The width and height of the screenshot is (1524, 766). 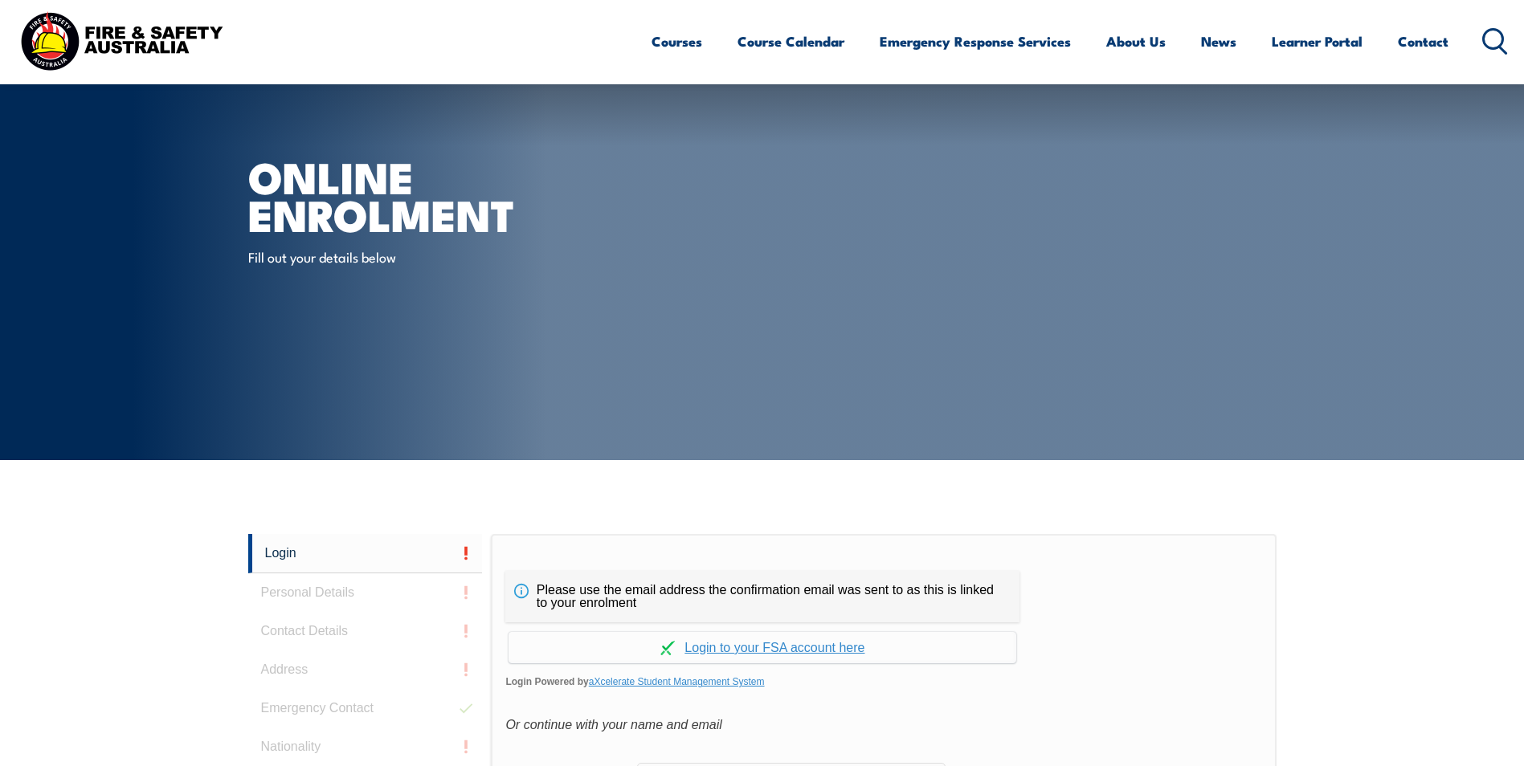 What do you see at coordinates (790, 41) in the screenshot?
I see `a: Course Calendar` at bounding box center [790, 41].